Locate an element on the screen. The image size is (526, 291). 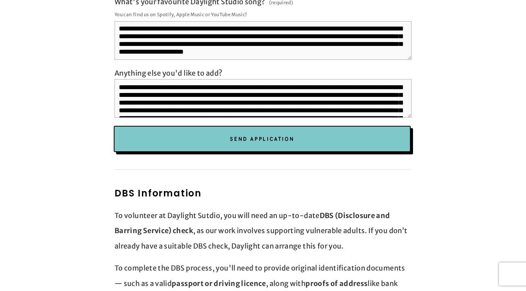
strong: proofs of address is located at coordinates (336, 283).